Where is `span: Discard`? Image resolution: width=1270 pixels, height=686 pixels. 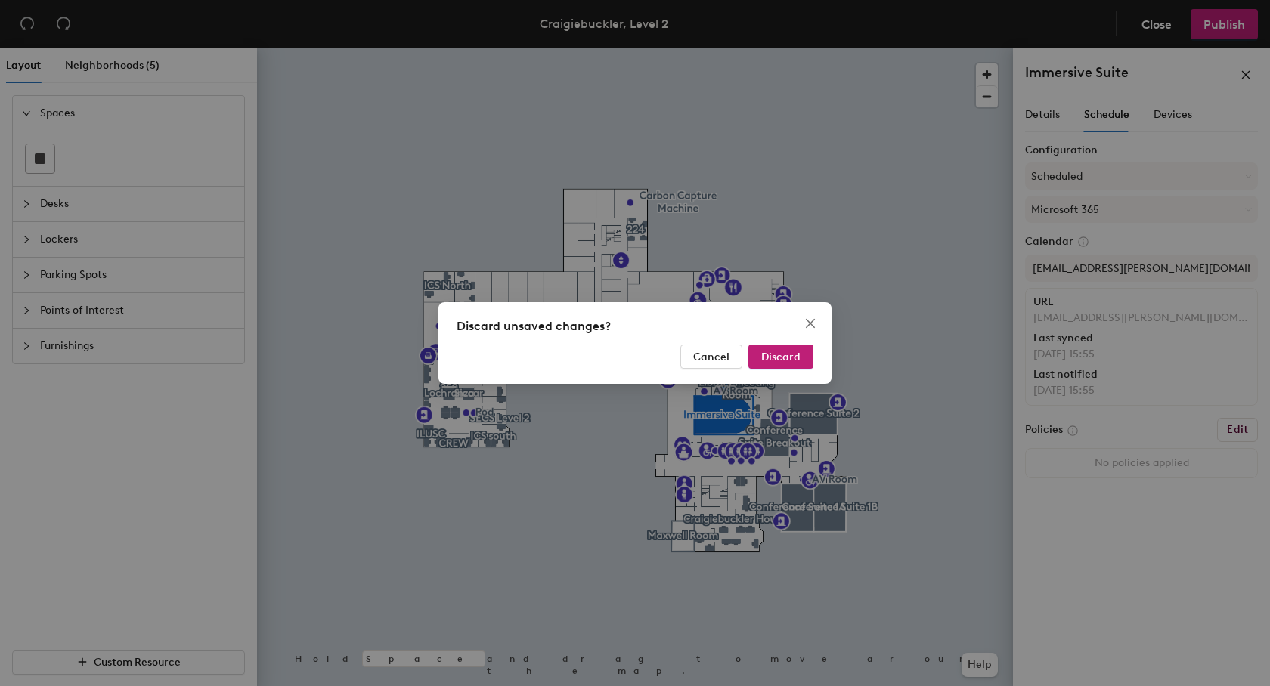 span: Discard is located at coordinates (781, 357).